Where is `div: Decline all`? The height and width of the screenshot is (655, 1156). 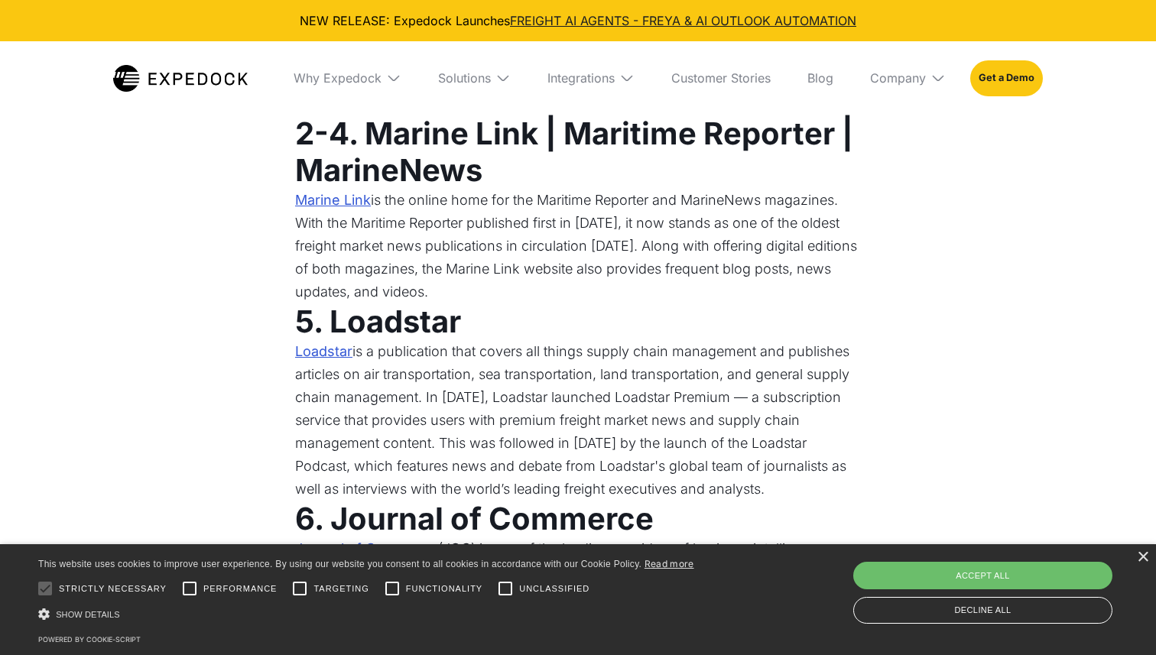 div: Decline all is located at coordinates (982, 610).